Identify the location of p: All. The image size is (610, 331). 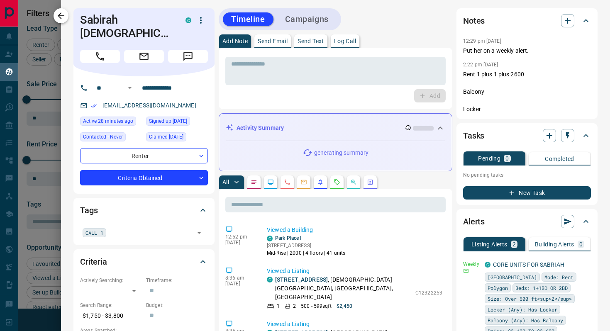
(226, 182).